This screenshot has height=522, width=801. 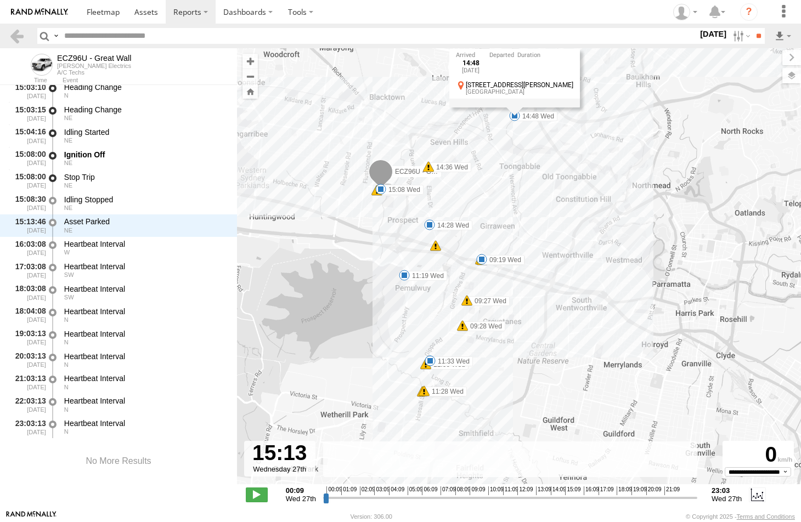 What do you see at coordinates (451, 225) in the screenshot?
I see `label: 14:28 Wed` at bounding box center [451, 225].